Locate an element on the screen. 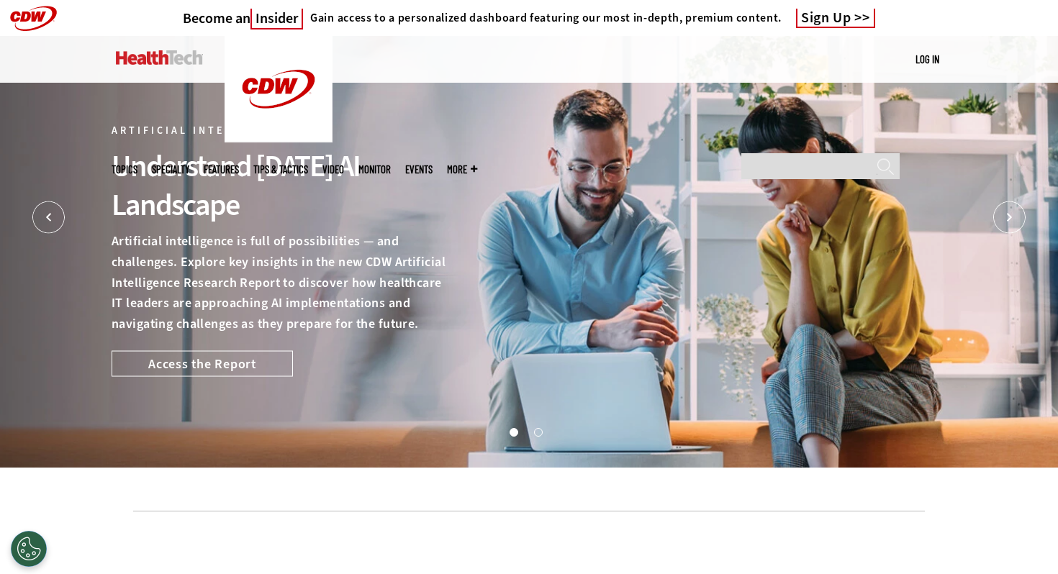  a: Gain access to a personalized dashboard featuring our most in-depth, premium content. is located at coordinates (542, 18).